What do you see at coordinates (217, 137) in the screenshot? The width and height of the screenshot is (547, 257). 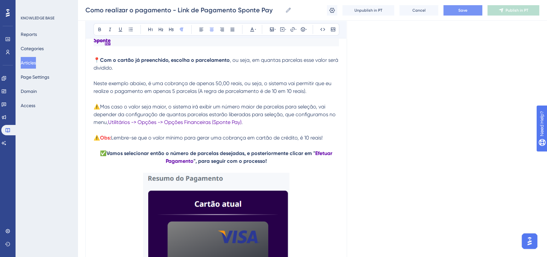 I see `span: Lembre-se que o valor mínimo para gerar uma cobrança em cartão de crédito, é 10 reais!` at bounding box center [217, 137].